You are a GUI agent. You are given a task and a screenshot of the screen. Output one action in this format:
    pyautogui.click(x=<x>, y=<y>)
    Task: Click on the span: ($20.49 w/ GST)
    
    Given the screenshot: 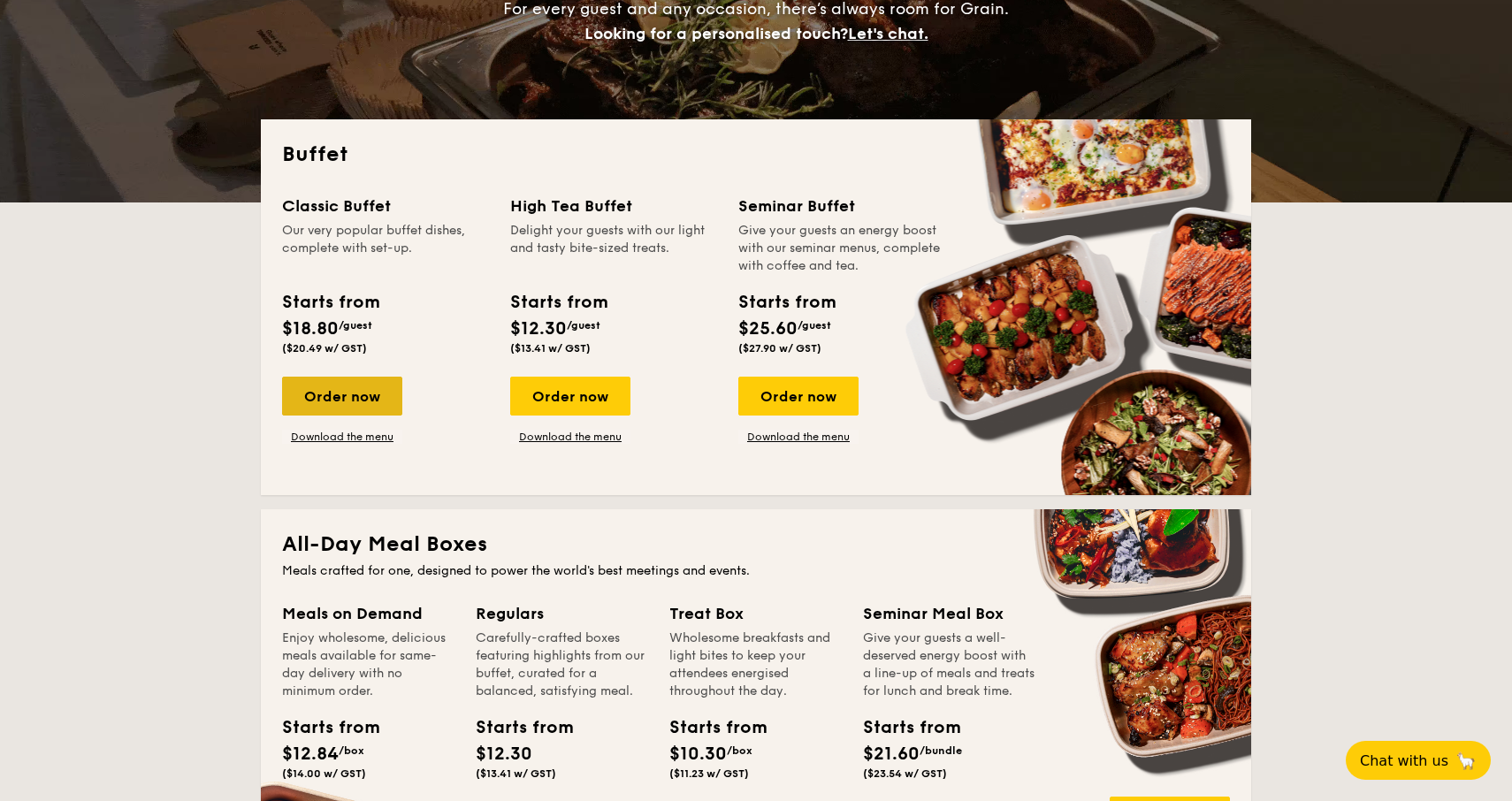 What is the action you would take?
    pyautogui.click(x=324, y=348)
    